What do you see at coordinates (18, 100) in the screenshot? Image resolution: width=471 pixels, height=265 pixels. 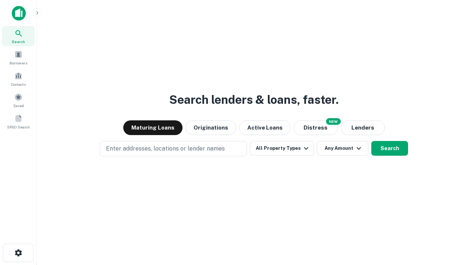 I see `div: Saved` at bounding box center [18, 100].